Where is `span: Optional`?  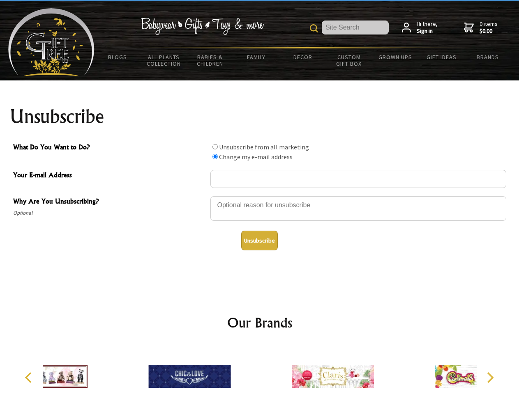 span: Optional is located at coordinates (110, 213).